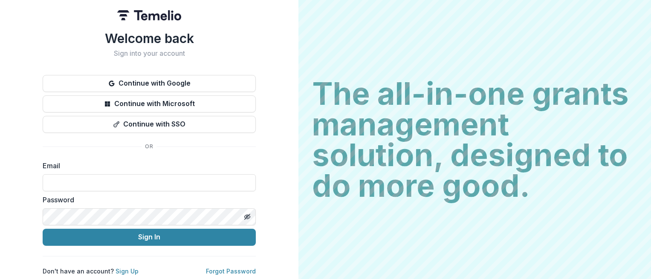  Describe the element at coordinates (147, 166) in the screenshot. I see `label: Email` at that location.